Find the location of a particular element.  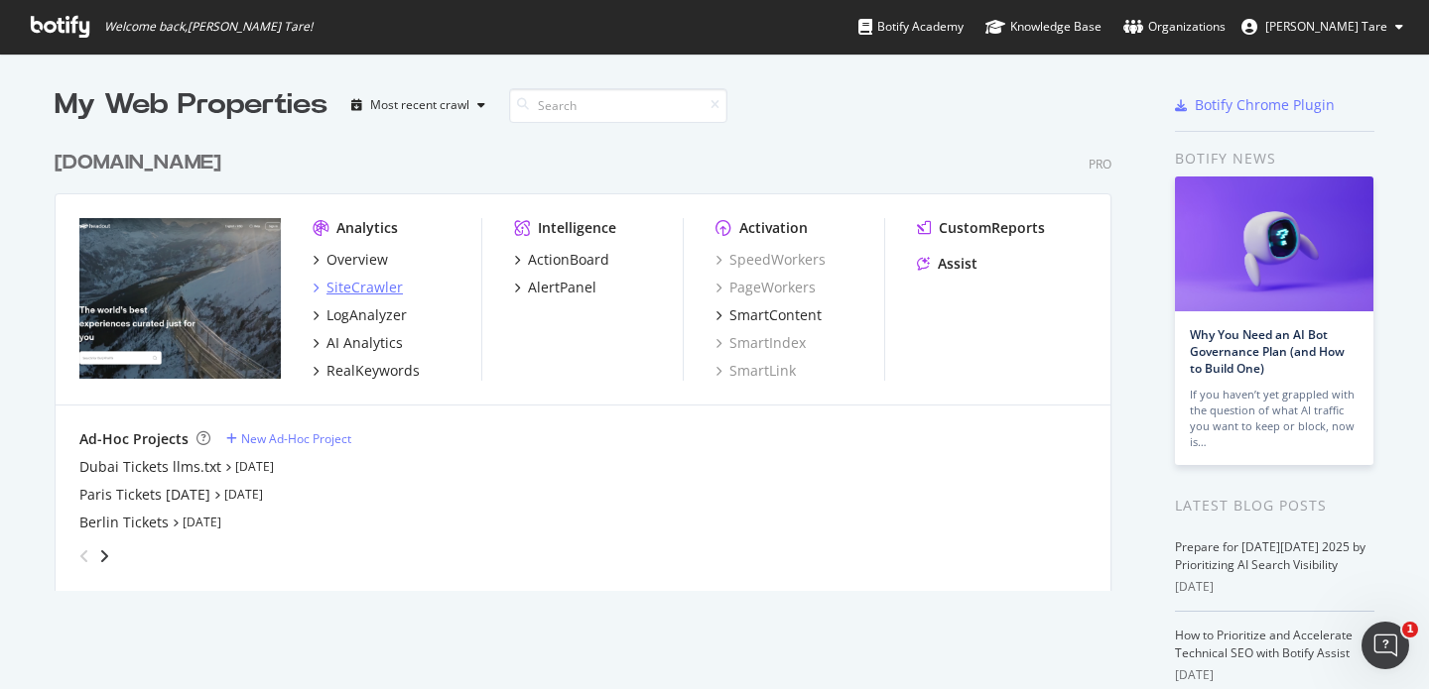

span: 1 is located at coordinates (1410, 630).